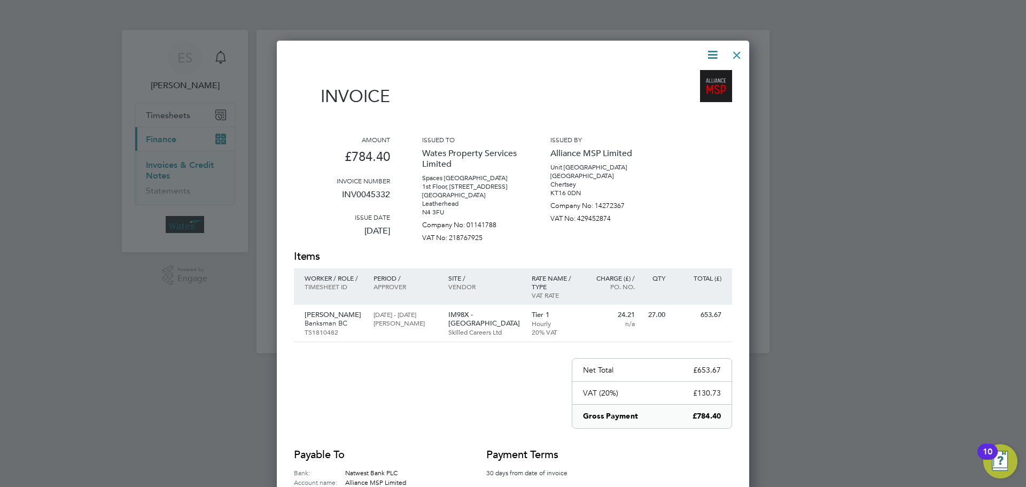 The width and height of the screenshot is (1026, 487). What do you see at coordinates (611, 287) in the screenshot?
I see `p: Po. No.` at bounding box center [611, 287].